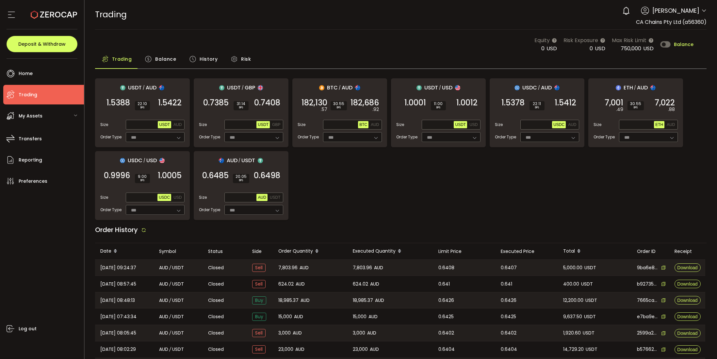 The image size is (717, 359). I want to click on span: Transfers, so click(30, 139).